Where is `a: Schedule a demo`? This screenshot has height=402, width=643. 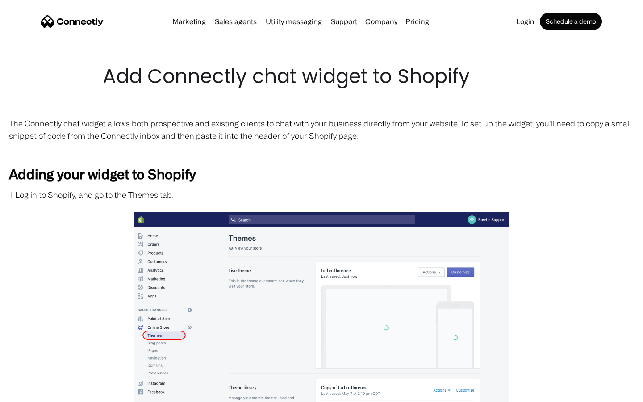
a: Schedule a demo is located at coordinates (570, 21).